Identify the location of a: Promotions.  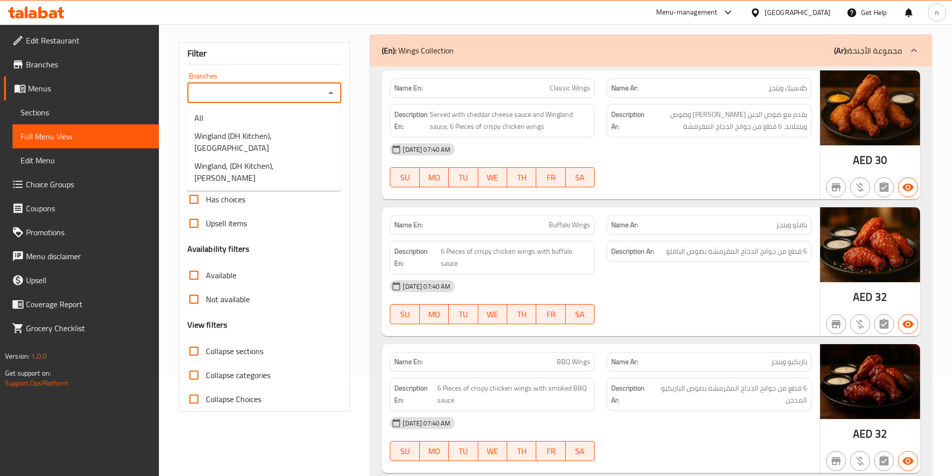
(81, 232).